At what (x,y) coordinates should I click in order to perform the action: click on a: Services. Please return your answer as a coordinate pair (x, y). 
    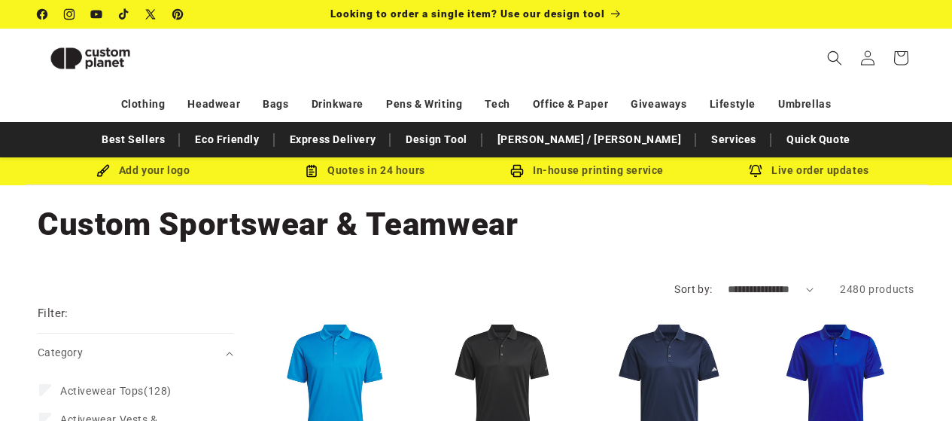
    Looking at the image, I should click on (734, 139).